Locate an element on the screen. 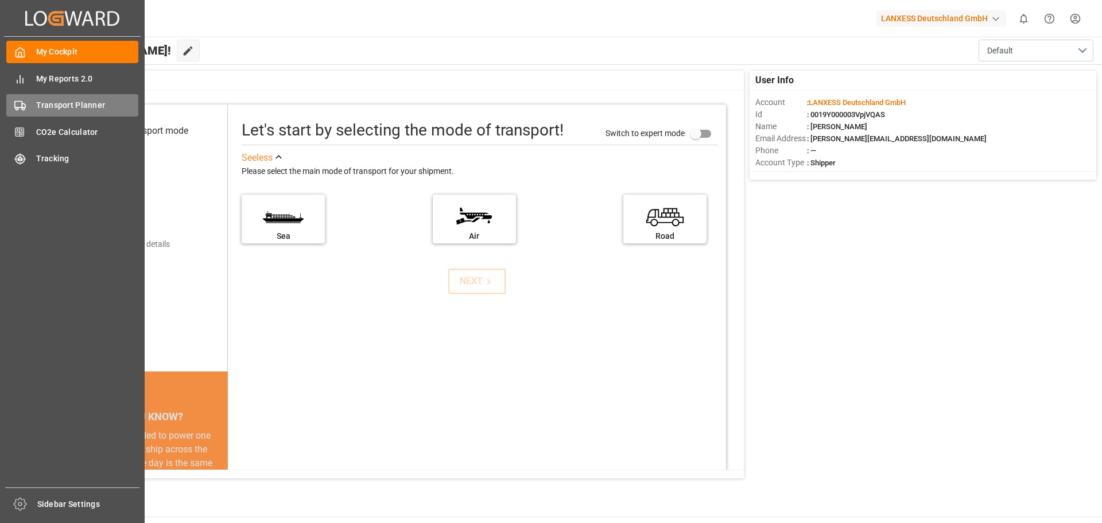  span: Name is located at coordinates (781, 126).